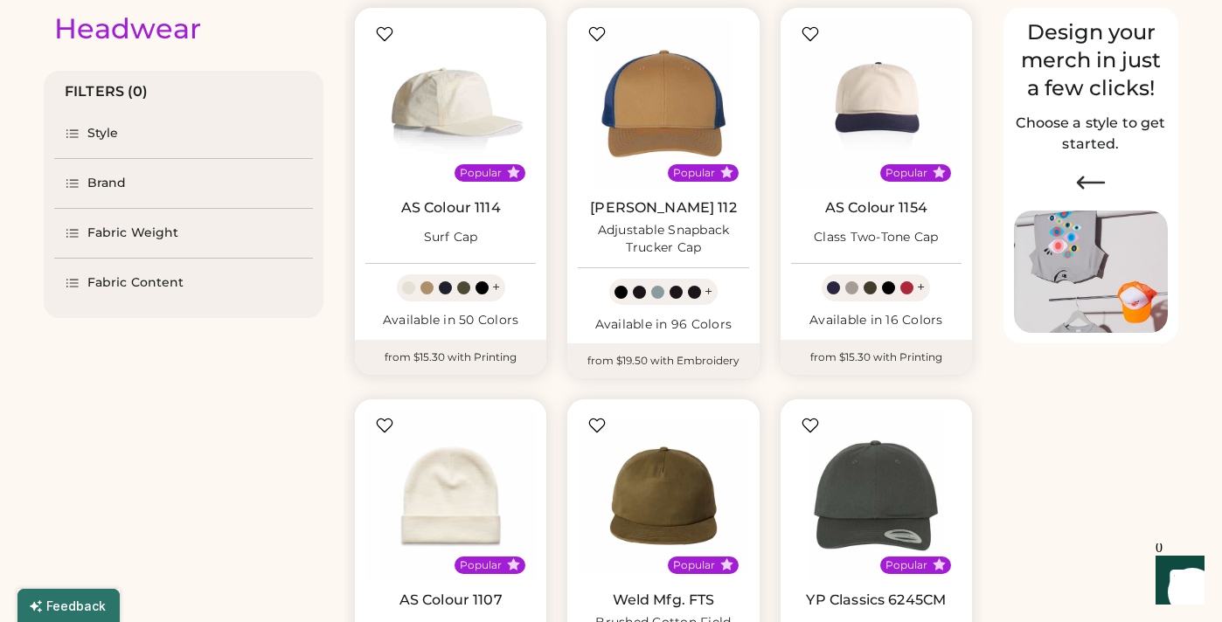 This screenshot has width=1222, height=622. I want to click on div: Style, so click(103, 134).